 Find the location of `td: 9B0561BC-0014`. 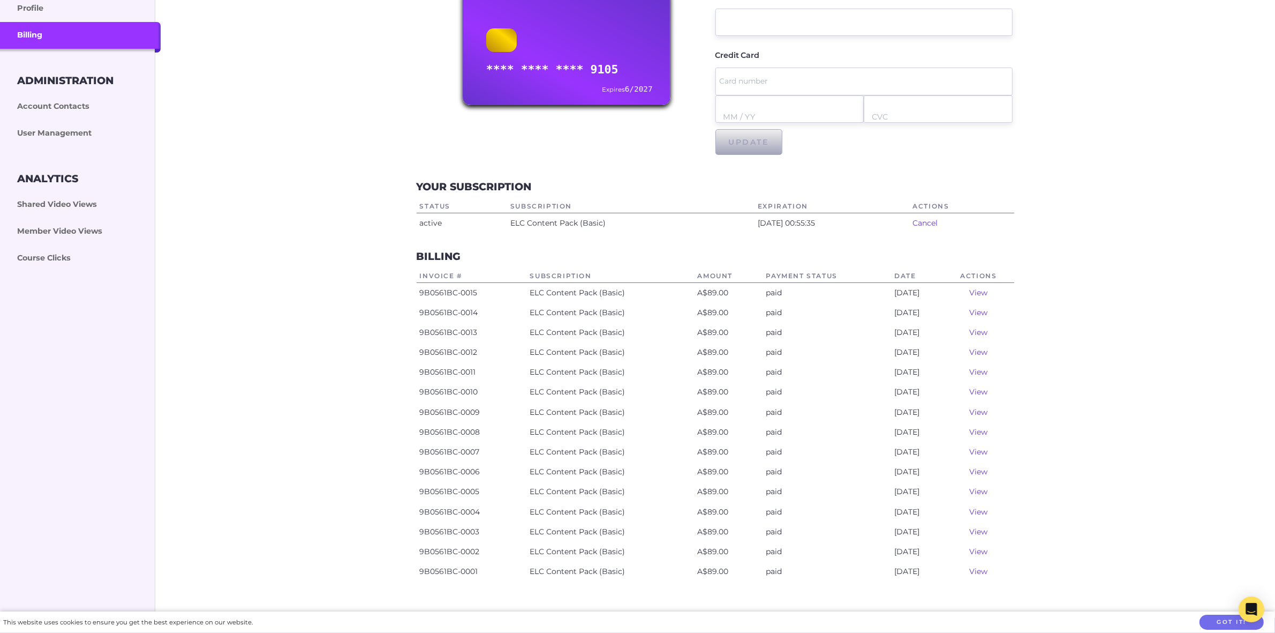

td: 9B0561BC-0014 is located at coordinates (472, 312).